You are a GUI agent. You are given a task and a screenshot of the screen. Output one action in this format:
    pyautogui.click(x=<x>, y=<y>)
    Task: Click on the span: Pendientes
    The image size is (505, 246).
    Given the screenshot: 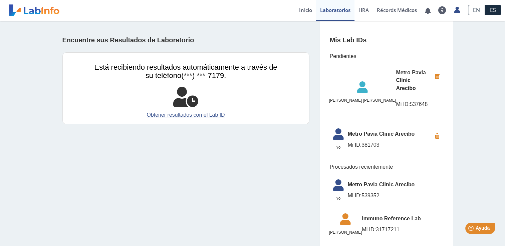 What is the action you would take?
    pyautogui.click(x=386, y=56)
    